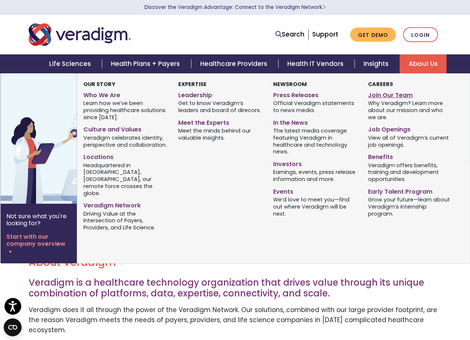  Describe the element at coordinates (410, 172) in the screenshot. I see `span: Veradigm offers benefits, training and development opportunities.` at that location.